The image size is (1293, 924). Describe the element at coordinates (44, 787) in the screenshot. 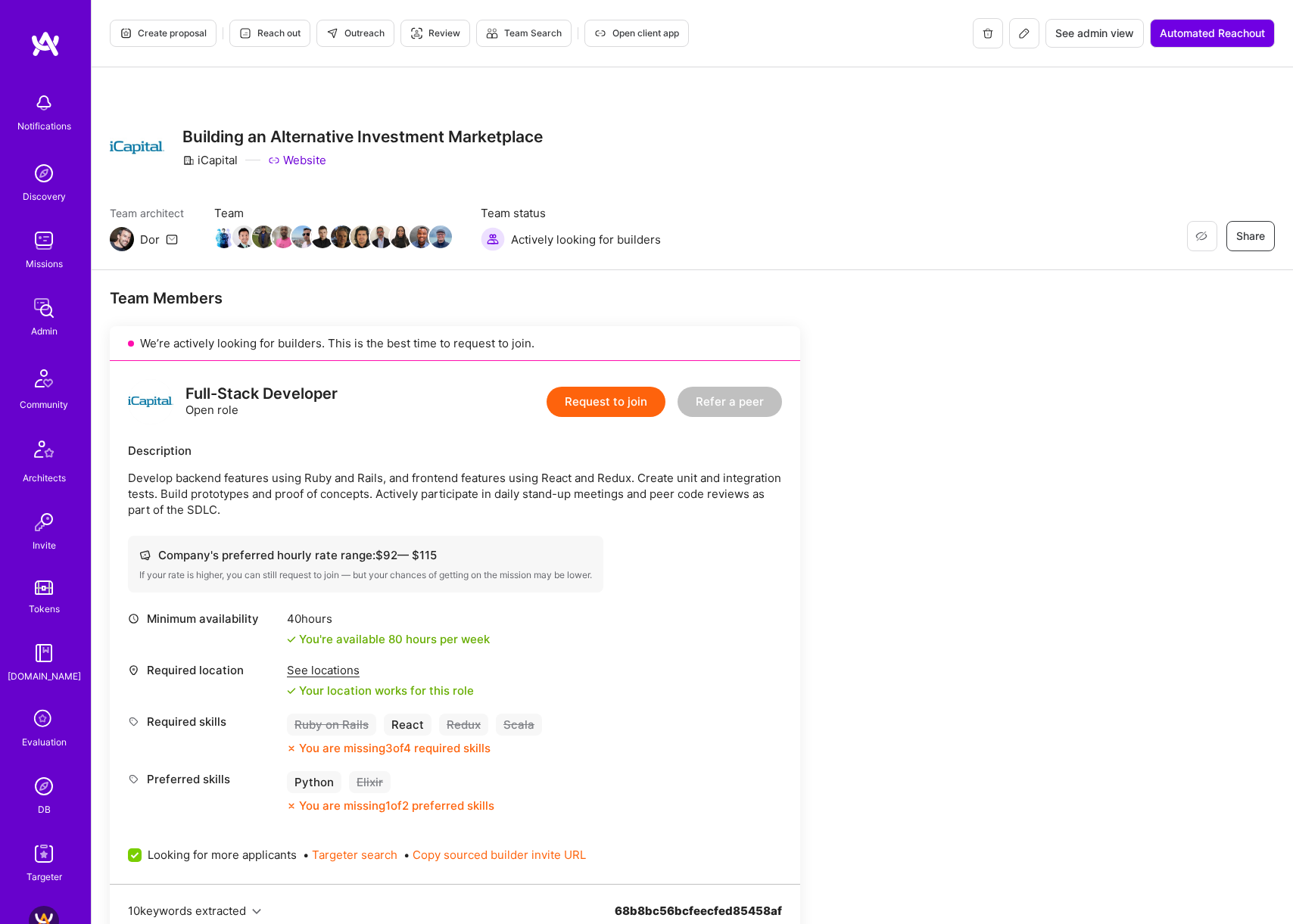

I see `img: Admin Search` at that location.